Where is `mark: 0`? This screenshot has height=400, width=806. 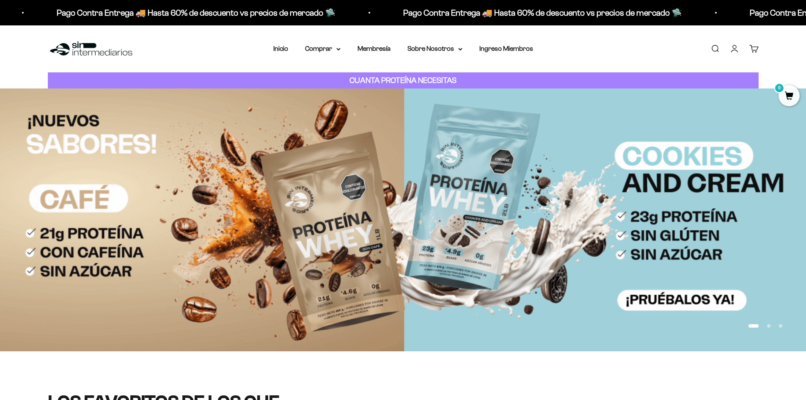 mark: 0 is located at coordinates (779, 88).